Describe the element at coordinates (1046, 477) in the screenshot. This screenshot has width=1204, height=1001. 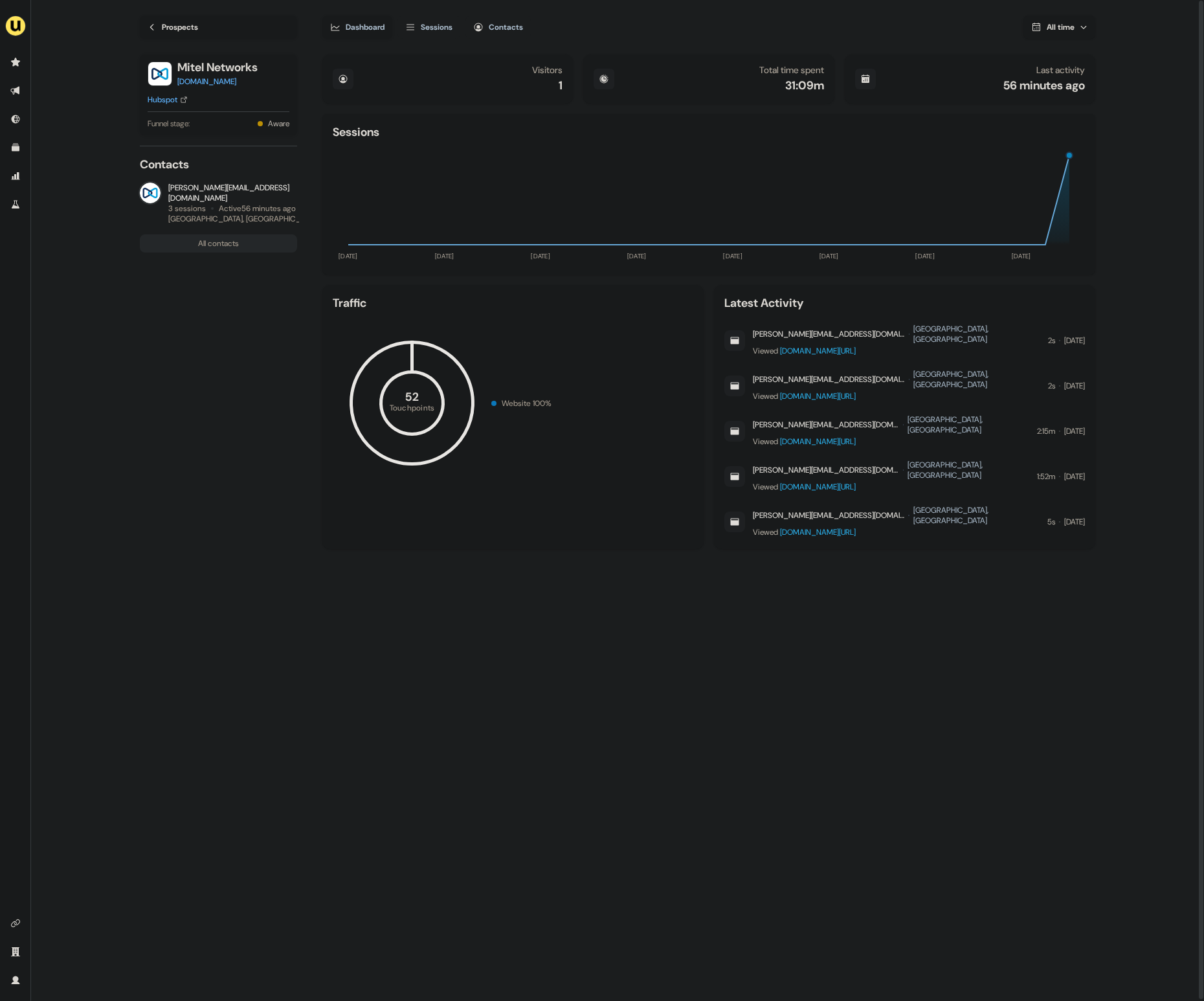
I see `div: 1:52m` at that location.